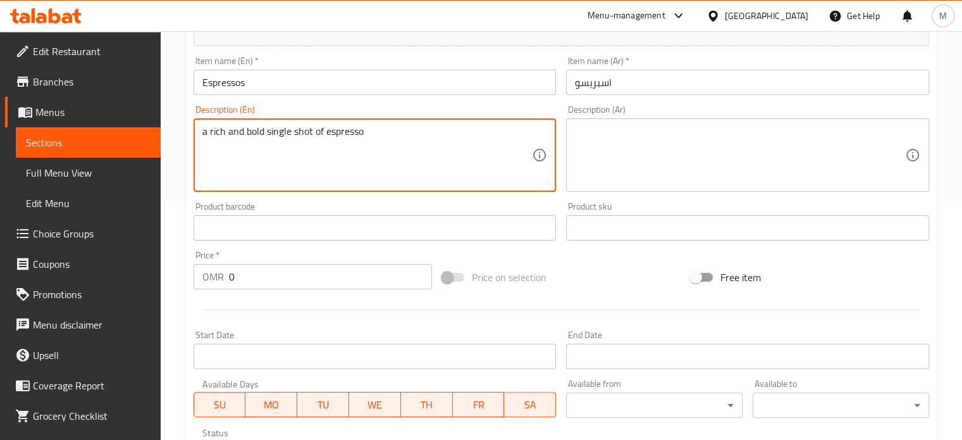  Describe the element at coordinates (220, 404) in the screenshot. I see `span: SU` at that location.